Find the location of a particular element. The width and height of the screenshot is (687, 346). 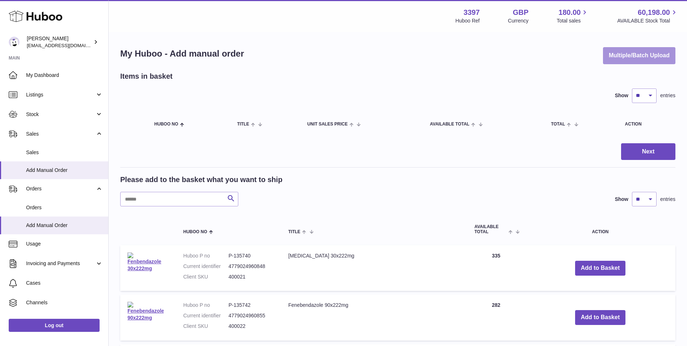

th: Action is located at coordinates (600, 229).